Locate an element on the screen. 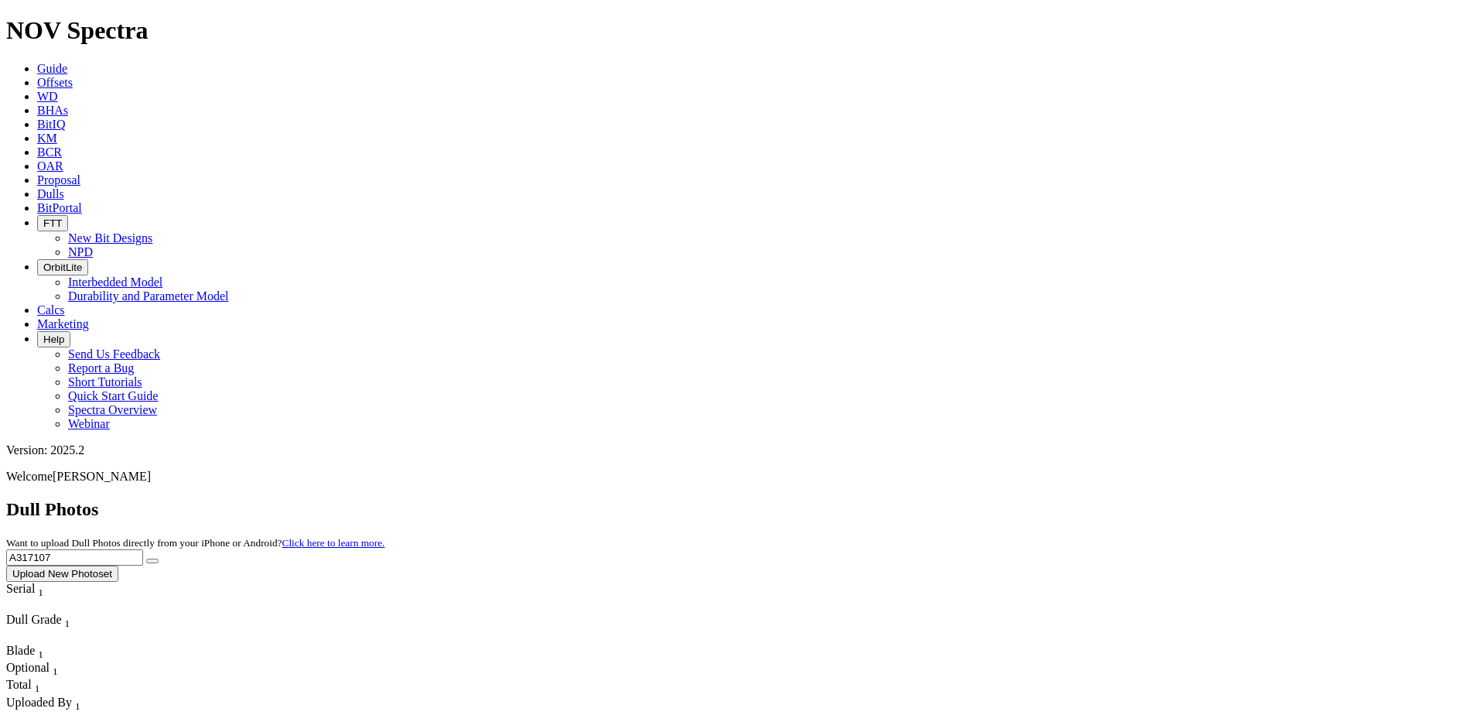 The height and width of the screenshot is (715, 1479). span: Proposal is located at coordinates (59, 180).